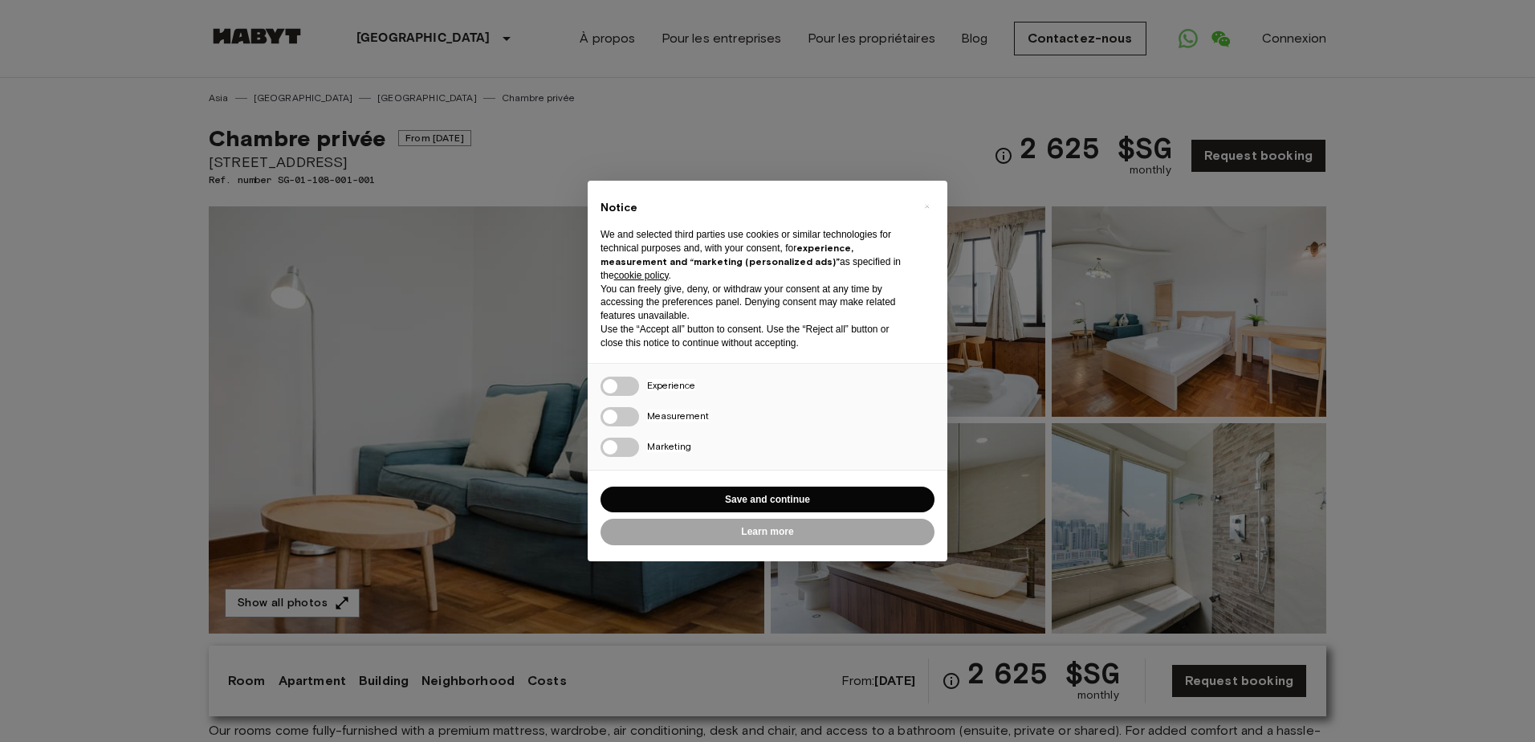 Image resolution: width=1535 pixels, height=742 pixels. Describe the element at coordinates (926, 206) in the screenshot. I see `button: Close this notice` at that location.